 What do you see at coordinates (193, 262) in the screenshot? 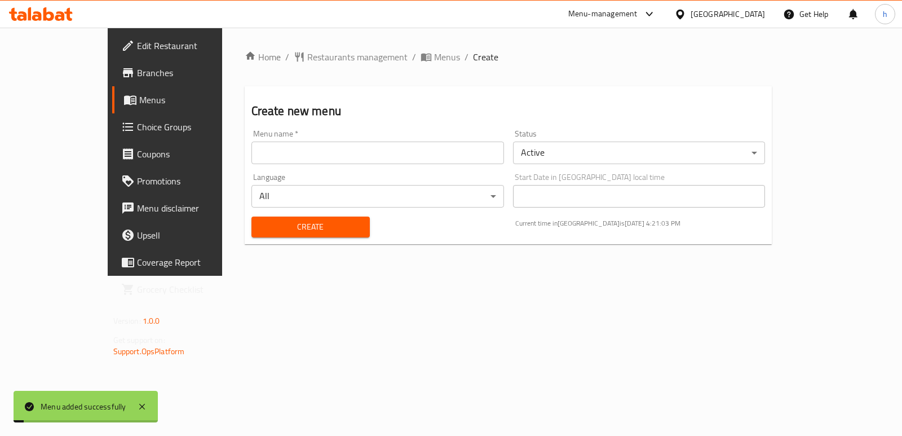
I see `span: Coverage Report` at bounding box center [193, 262].